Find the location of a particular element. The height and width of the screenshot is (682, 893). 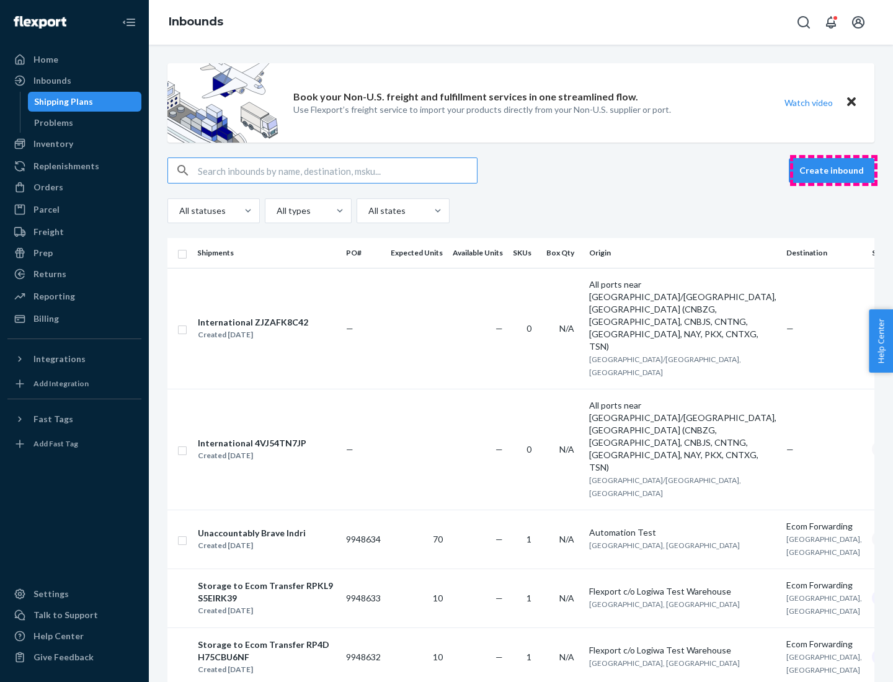

span: Help Center is located at coordinates (880, 341).